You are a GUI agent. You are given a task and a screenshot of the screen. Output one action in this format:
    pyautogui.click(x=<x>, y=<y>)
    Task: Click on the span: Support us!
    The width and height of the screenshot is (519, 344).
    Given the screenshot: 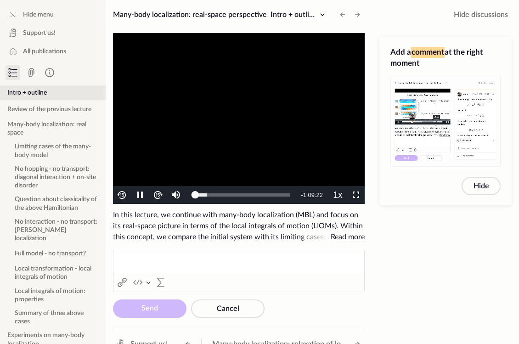 What is the action you would take?
    pyautogui.click(x=39, y=33)
    